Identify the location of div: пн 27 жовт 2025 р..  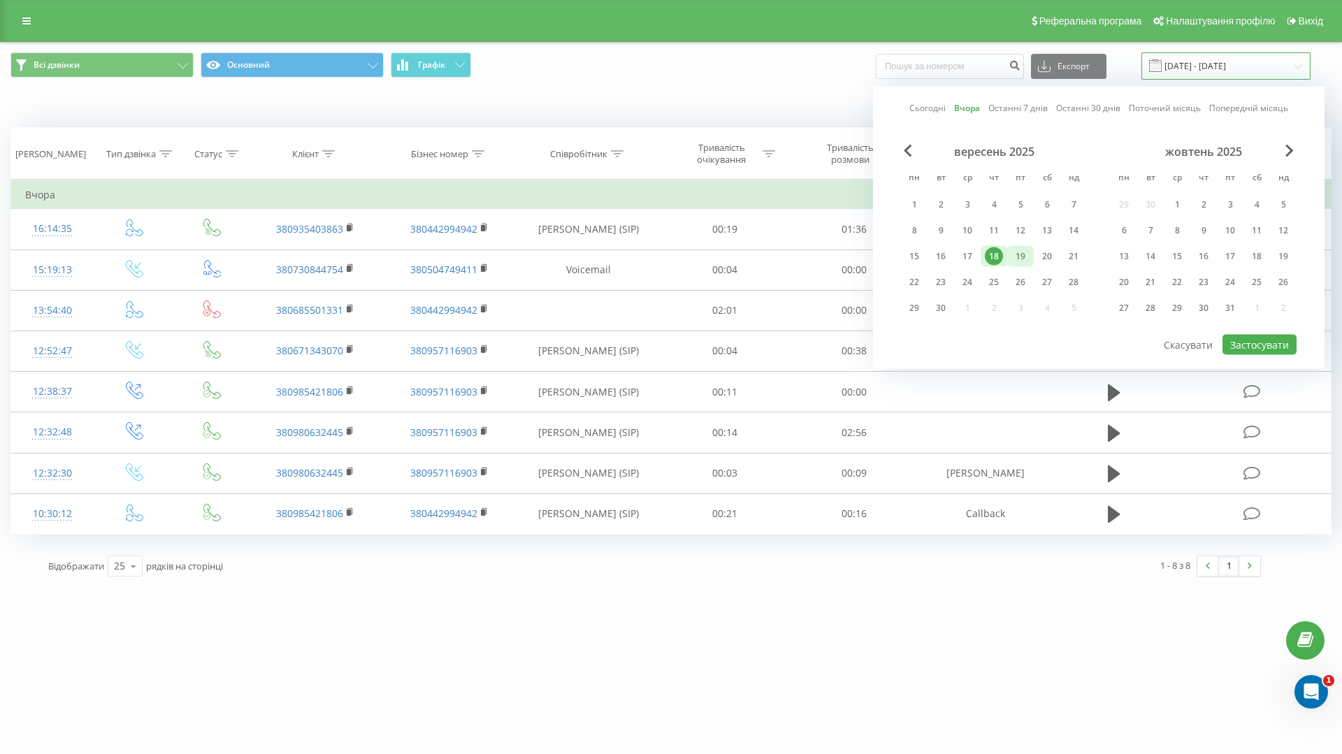
(1124, 308).